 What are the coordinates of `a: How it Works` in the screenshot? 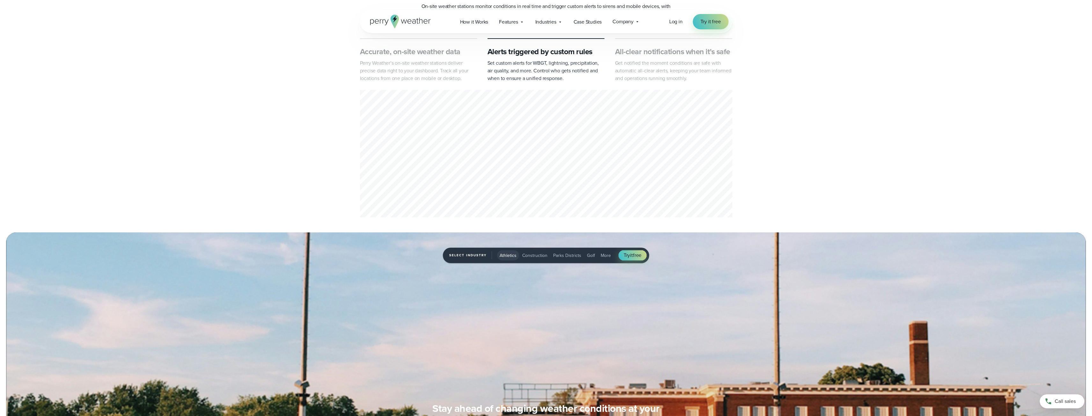 It's located at (474, 22).